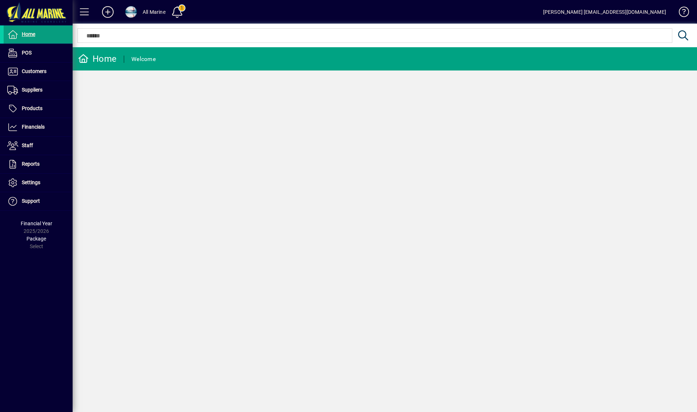  I want to click on span: Products, so click(32, 108).